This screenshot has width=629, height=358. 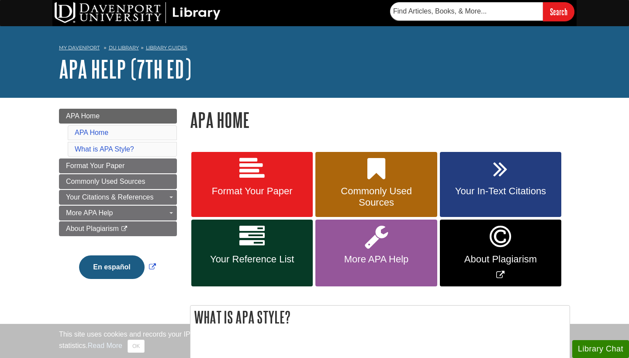 I want to click on button: Library Chat, so click(x=601, y=349).